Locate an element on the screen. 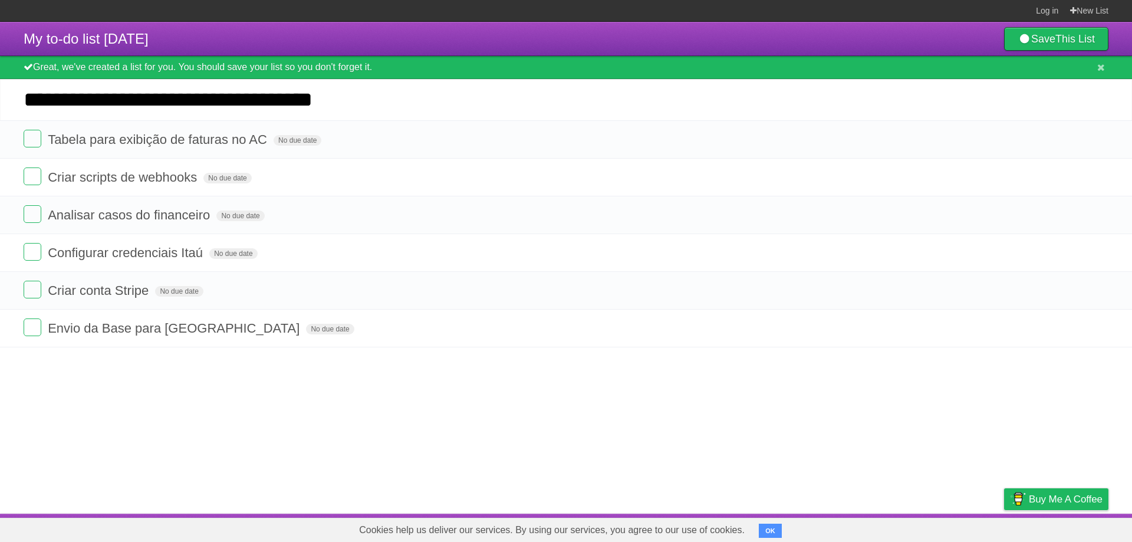 The image size is (1132, 542). a: About is located at coordinates (860, 528).